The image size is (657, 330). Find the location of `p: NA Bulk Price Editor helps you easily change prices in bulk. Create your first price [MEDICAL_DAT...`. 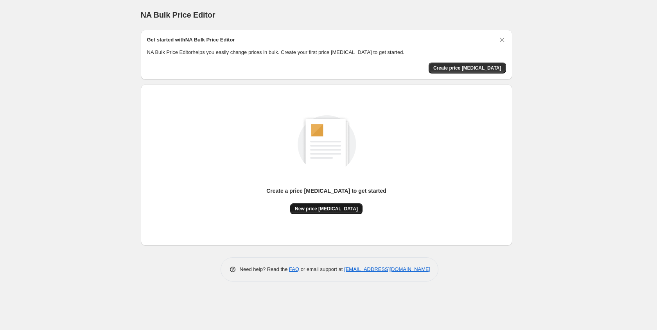

p: NA Bulk Price Editor helps you easily change prices in bulk. Create your first price [MEDICAL_DAT... is located at coordinates (327, 52).